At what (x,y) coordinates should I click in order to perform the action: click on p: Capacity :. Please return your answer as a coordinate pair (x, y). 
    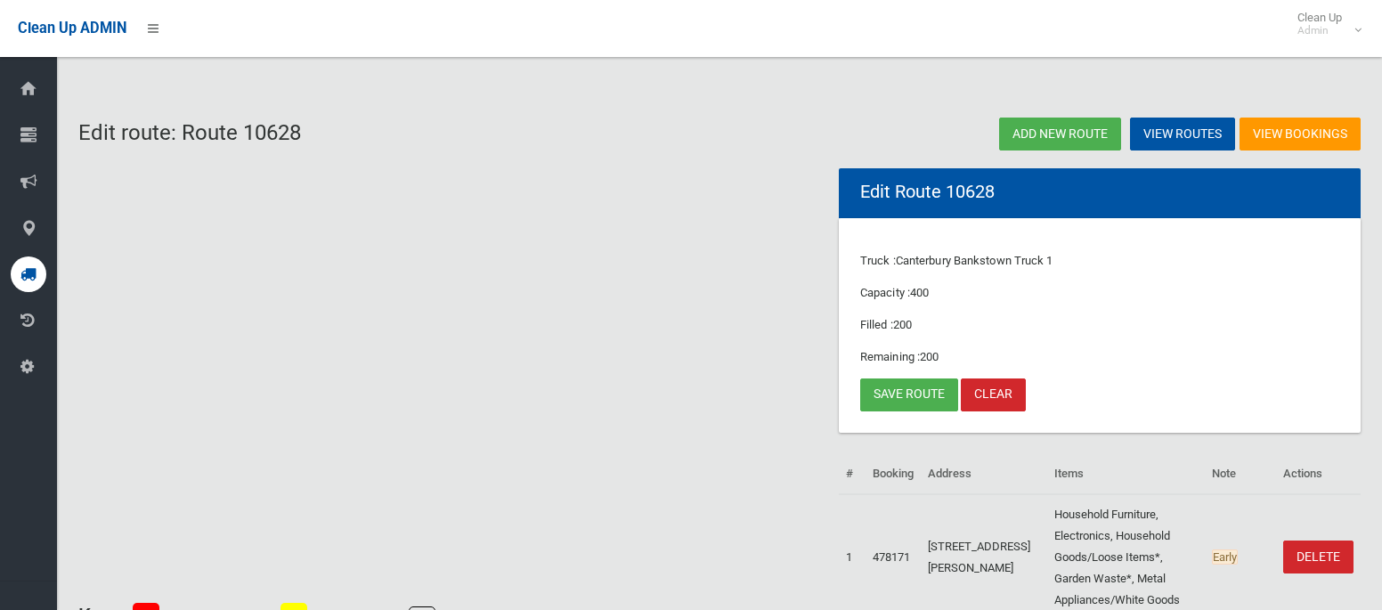
    Looking at the image, I should click on (1100, 293).